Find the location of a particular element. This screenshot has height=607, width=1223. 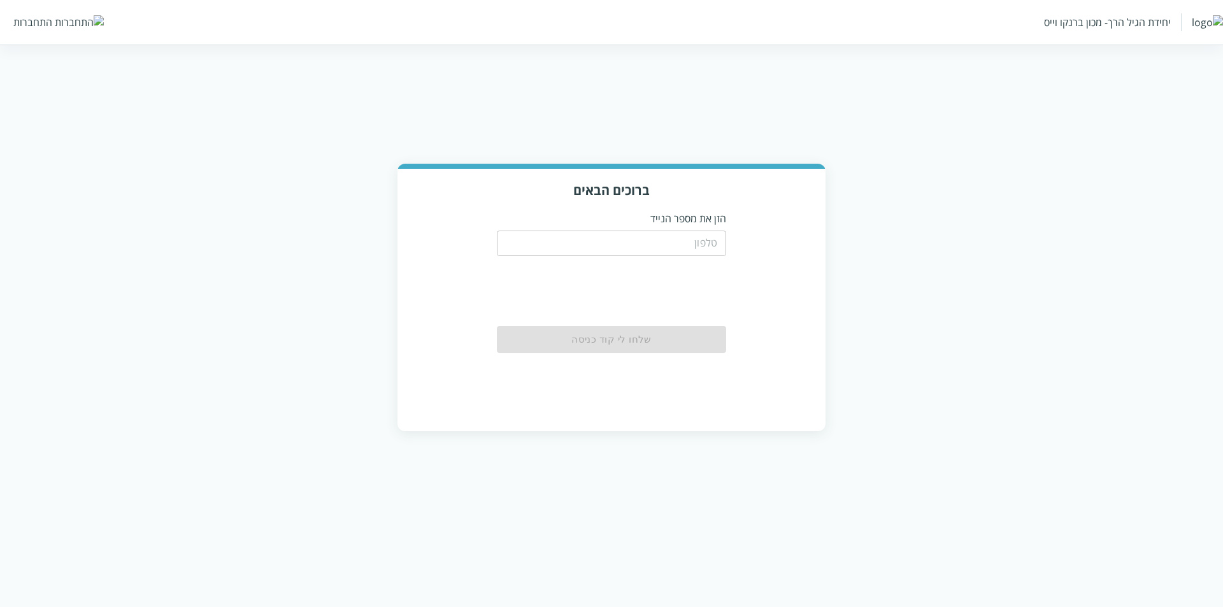

img: logo is located at coordinates (1208, 22).